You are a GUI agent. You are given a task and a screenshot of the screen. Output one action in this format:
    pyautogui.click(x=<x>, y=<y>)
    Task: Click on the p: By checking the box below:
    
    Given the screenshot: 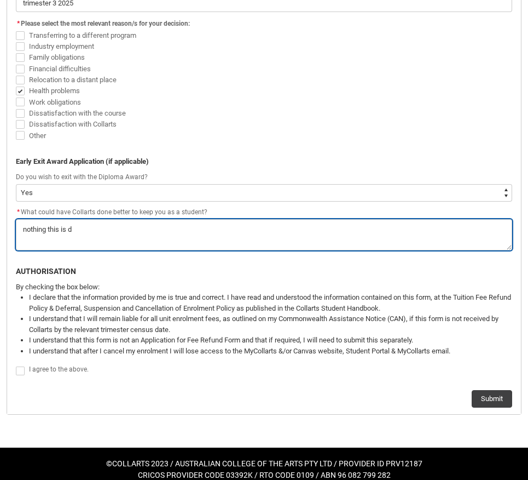 What is the action you would take?
    pyautogui.click(x=264, y=287)
    